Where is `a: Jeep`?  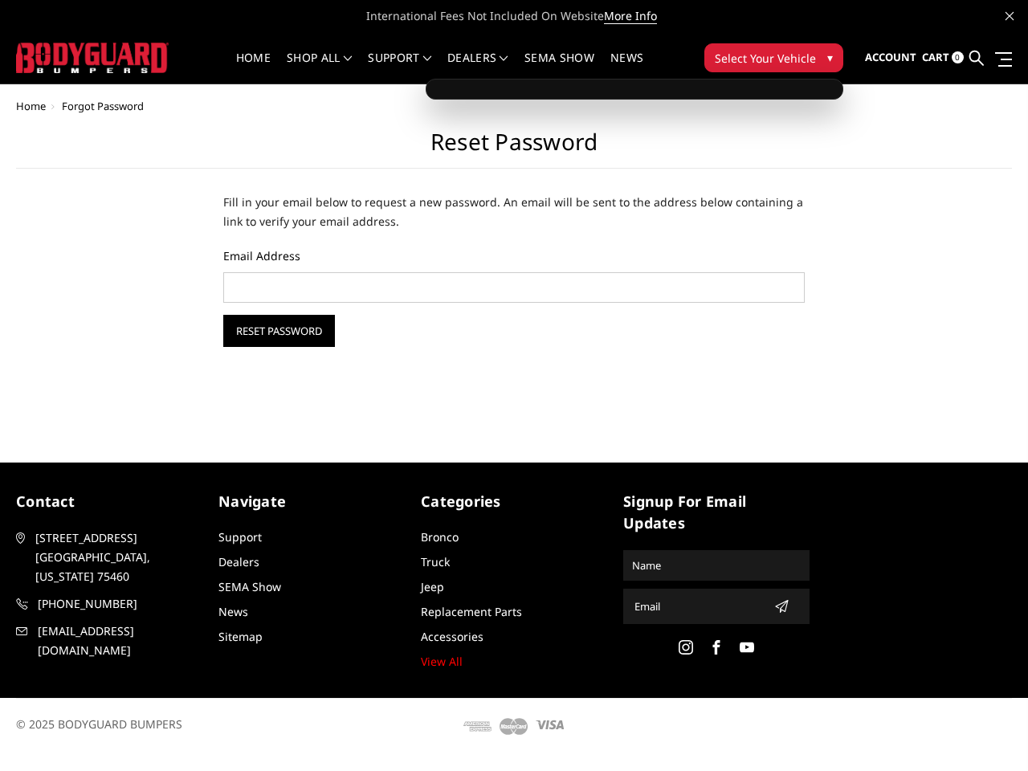
a: Jeep is located at coordinates (432, 586).